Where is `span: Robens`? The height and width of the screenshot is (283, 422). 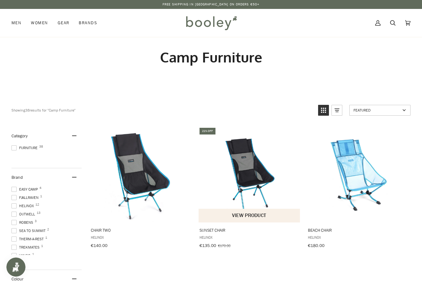 span: Robens is located at coordinates (23, 223).